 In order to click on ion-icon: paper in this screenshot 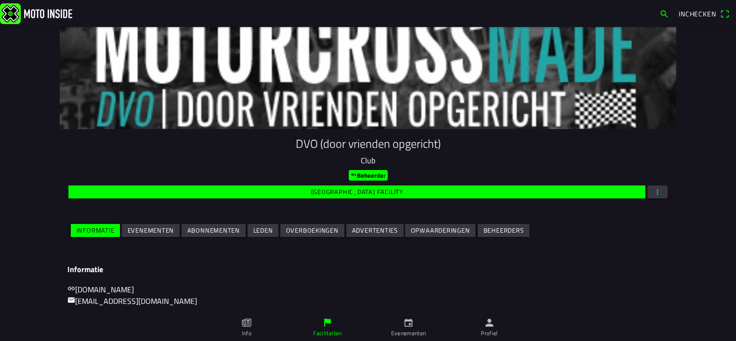, I will do `click(247, 323)`.